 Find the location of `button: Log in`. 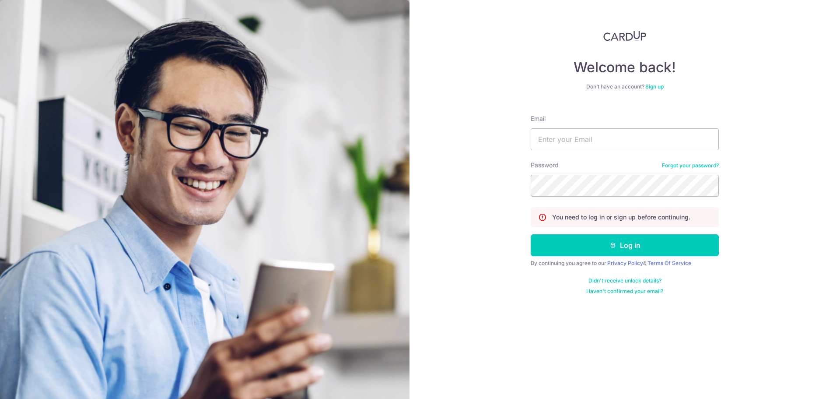

button: Log in is located at coordinates (625, 245).